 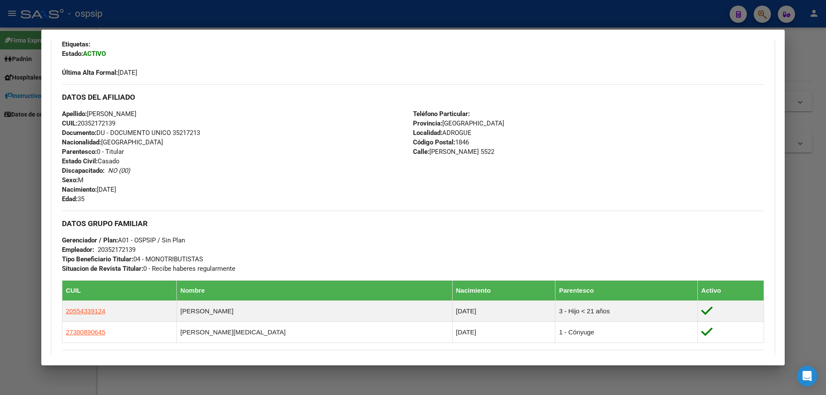 What do you see at coordinates (413, 224) in the screenshot?
I see `h3: DATOS GRUPO FAMILIAR` at bounding box center [413, 224].